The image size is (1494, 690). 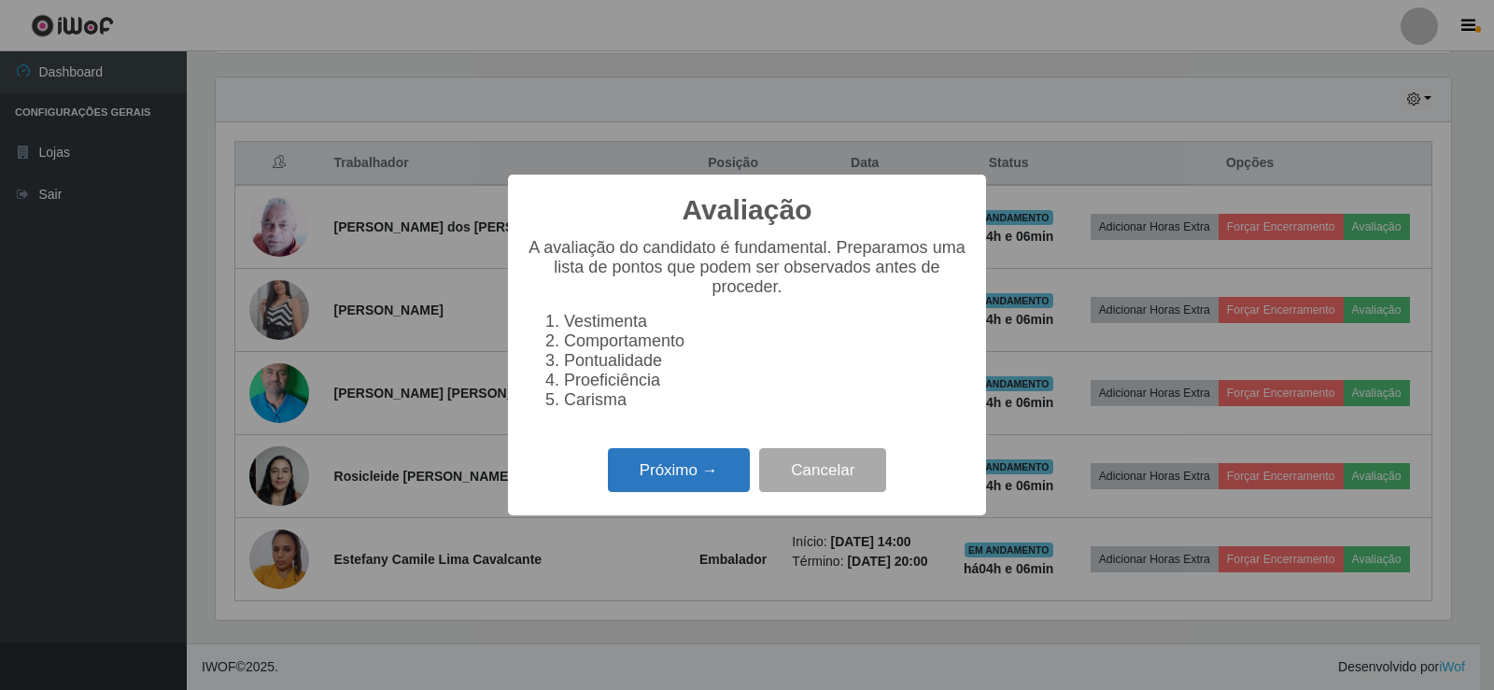 What do you see at coordinates (766, 400) in the screenshot?
I see `li: Carisma` at bounding box center [766, 400].